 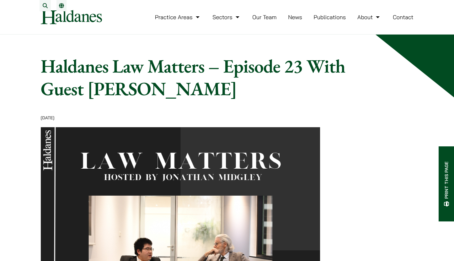 What do you see at coordinates (226, 17) in the screenshot?
I see `a: Sectors` at bounding box center [226, 17].